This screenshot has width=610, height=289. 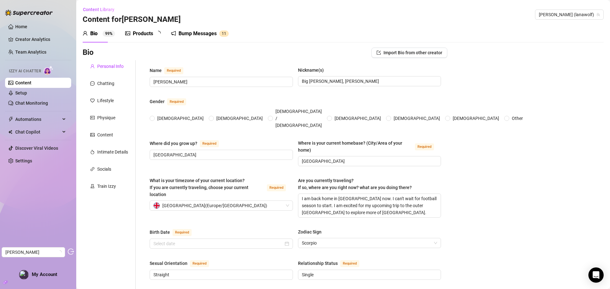 I want to click on div: Content, so click(x=105, y=135).